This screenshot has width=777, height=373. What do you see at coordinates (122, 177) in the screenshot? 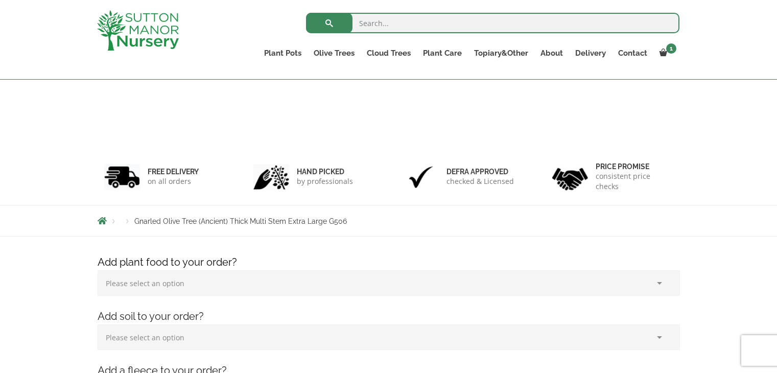
I see `img: 1.jpg` at bounding box center [122, 177].